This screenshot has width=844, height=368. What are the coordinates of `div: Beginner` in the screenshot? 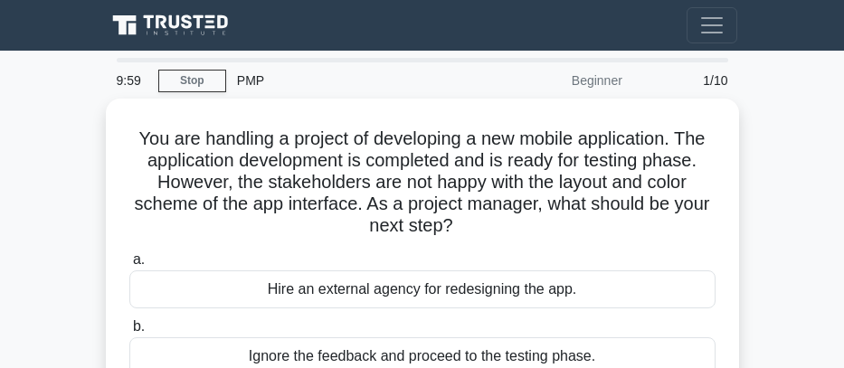 It's located at (554, 81).